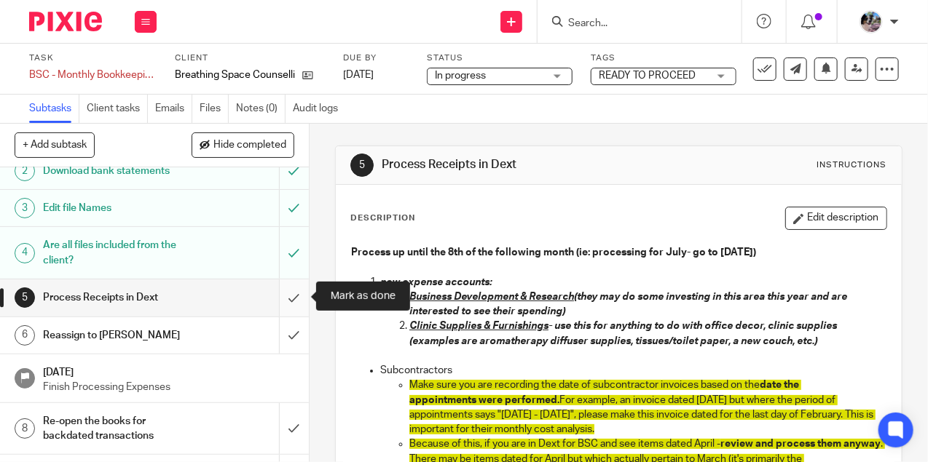  Describe the element at coordinates (25, 336) in the screenshot. I see `div: 6` at that location.